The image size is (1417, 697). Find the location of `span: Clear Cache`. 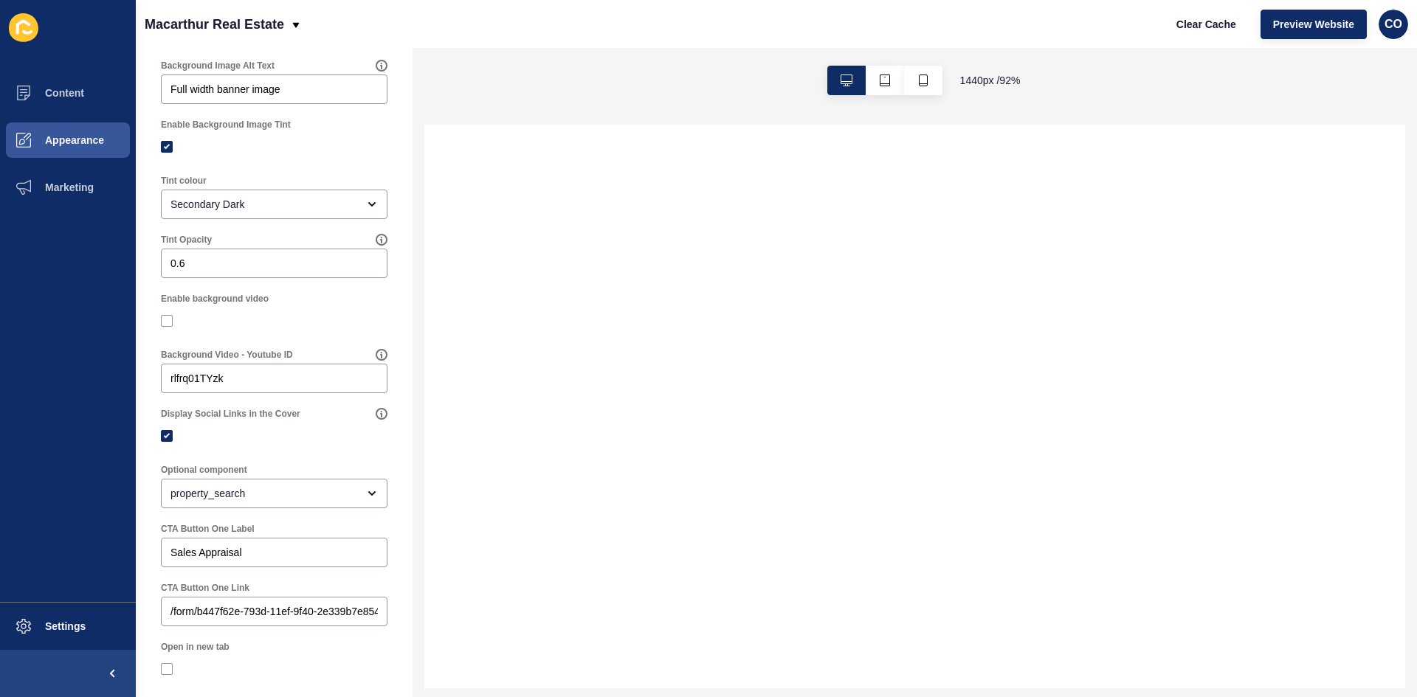

span: Clear Cache is located at coordinates (1206, 24).